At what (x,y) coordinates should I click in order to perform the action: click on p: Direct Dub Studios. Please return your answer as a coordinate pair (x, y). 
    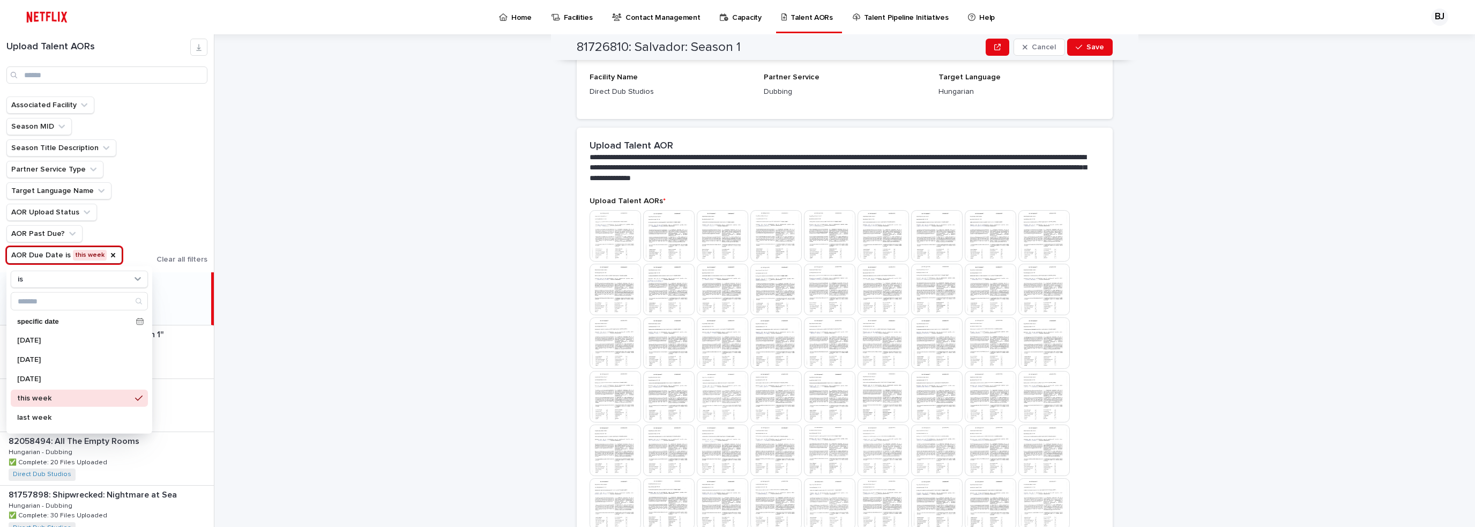
    Looking at the image, I should click on (670, 92).